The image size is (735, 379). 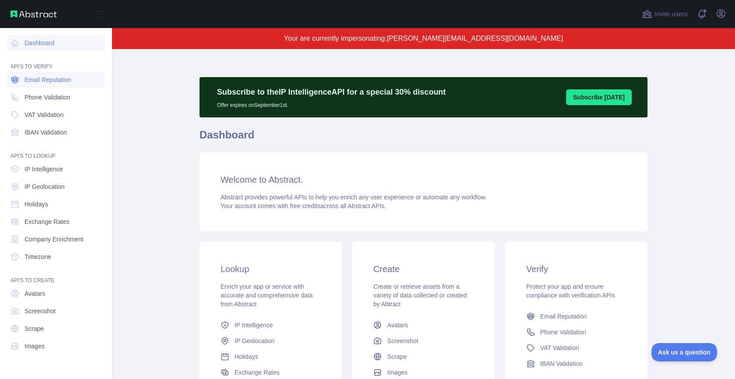 What do you see at coordinates (423, 269) in the screenshot?
I see `h3: Create` at bounding box center [423, 269].